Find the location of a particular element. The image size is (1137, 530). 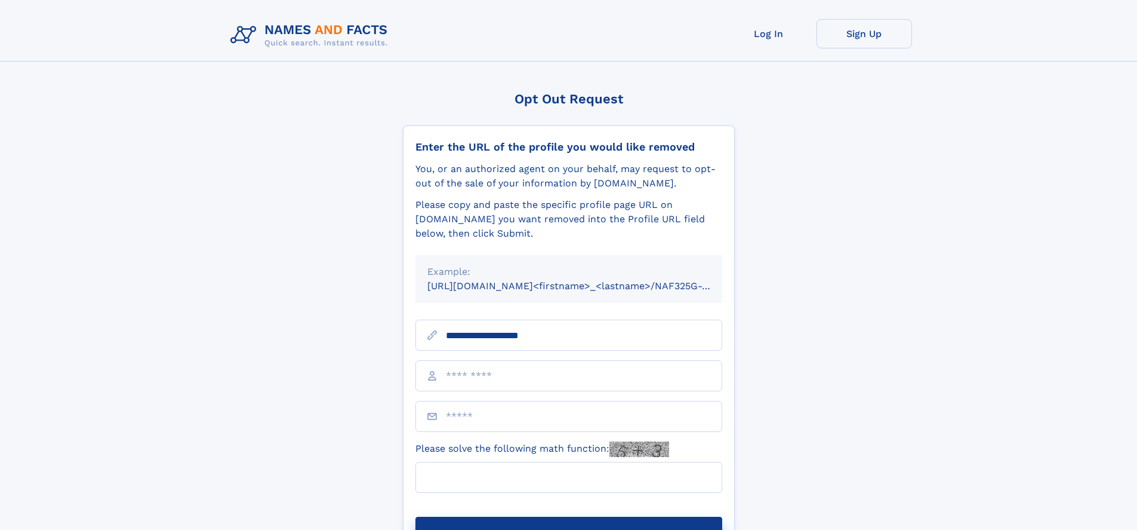

img: Logo Names and Facts is located at coordinates (312, 35).